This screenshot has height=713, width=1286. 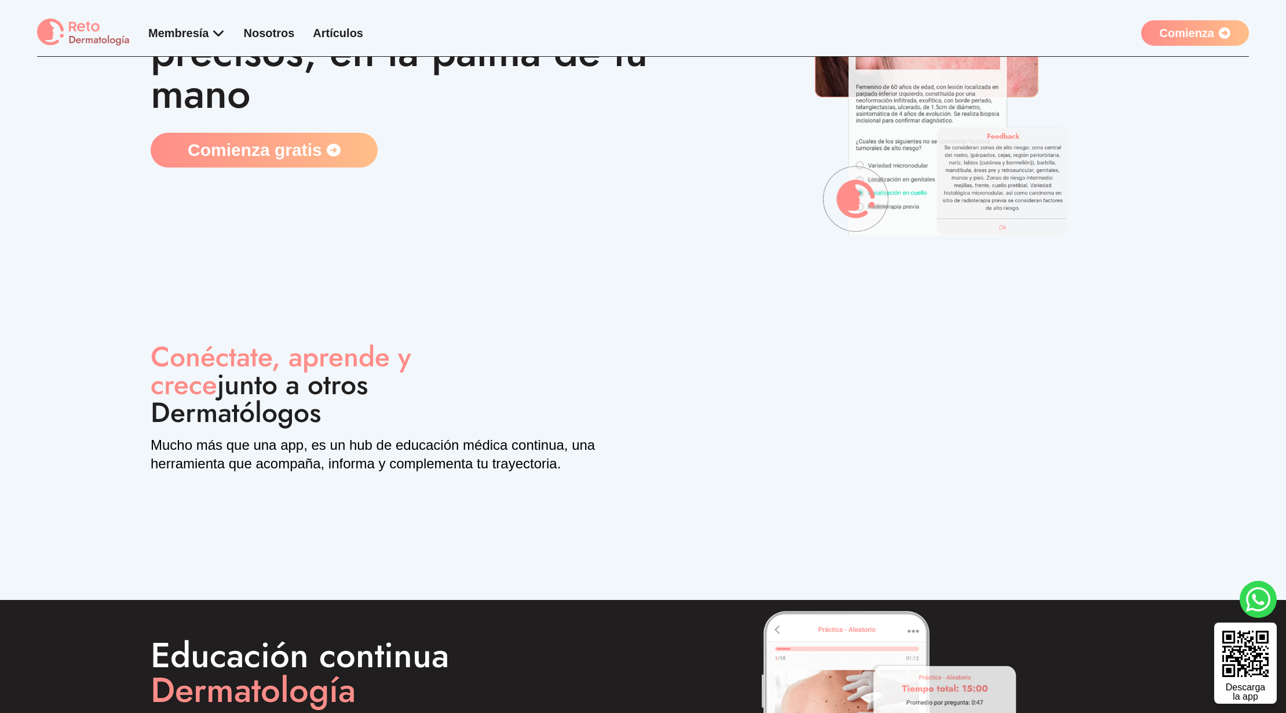 What do you see at coordinates (1259, 599) in the screenshot?
I see `a: whatsapp button` at bounding box center [1259, 599].